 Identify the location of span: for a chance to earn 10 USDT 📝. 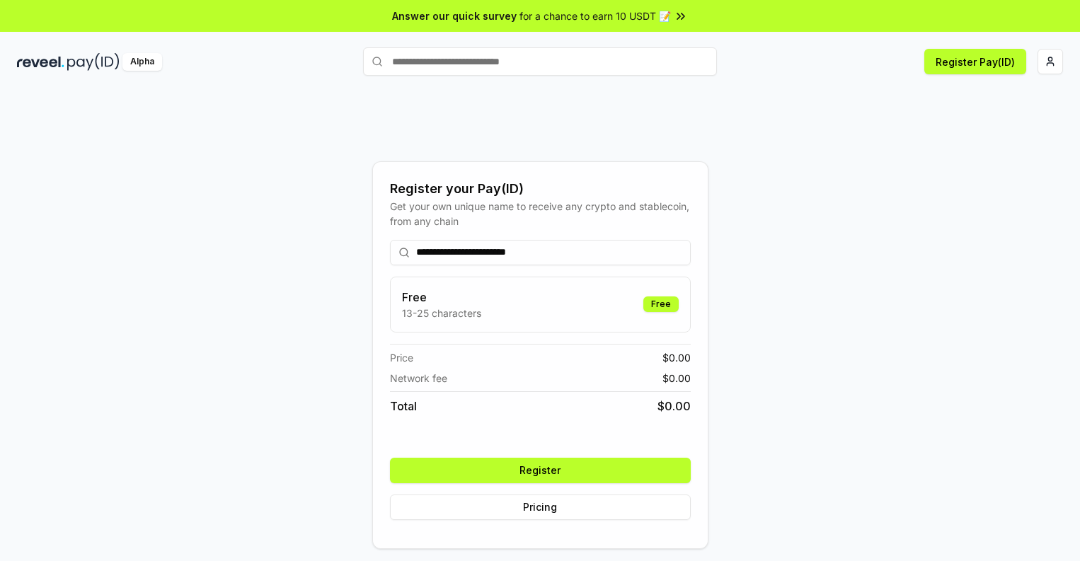
(595, 16).